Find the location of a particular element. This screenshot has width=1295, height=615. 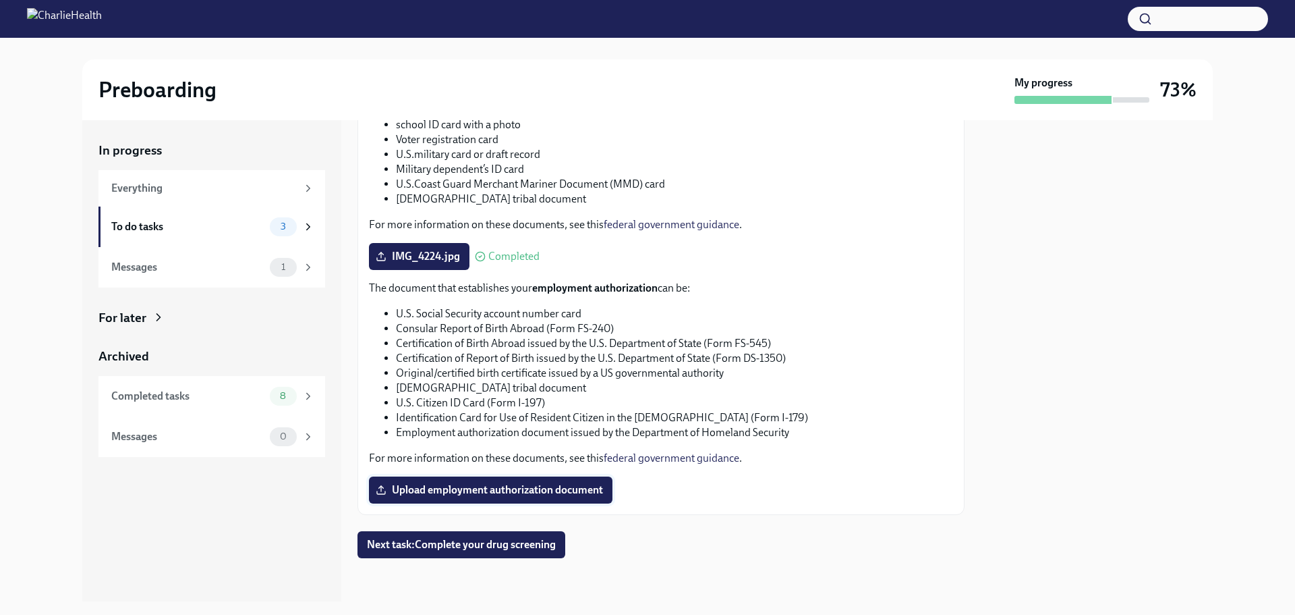

span: Completed is located at coordinates (514, 256).